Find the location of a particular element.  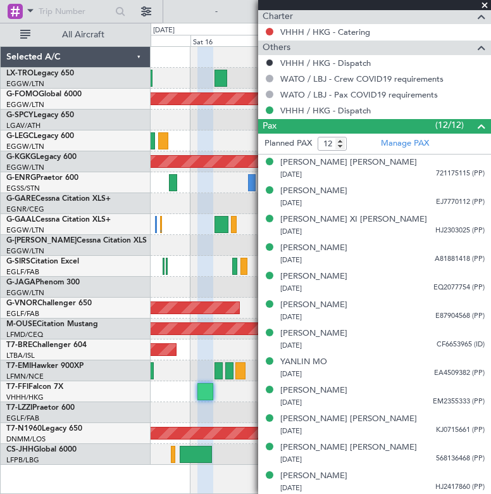

a: EGNR/CEG is located at coordinates (25, 209).